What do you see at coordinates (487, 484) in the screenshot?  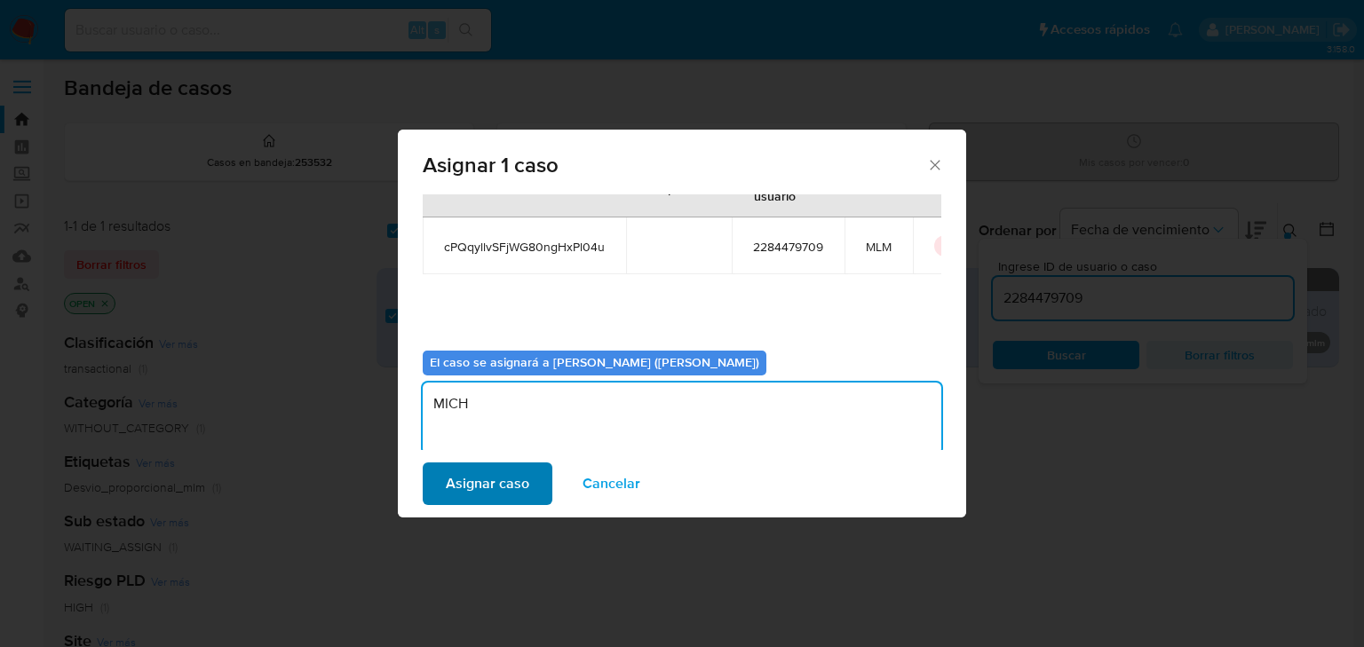 I see `button: Asignar caso` at bounding box center [487, 484].